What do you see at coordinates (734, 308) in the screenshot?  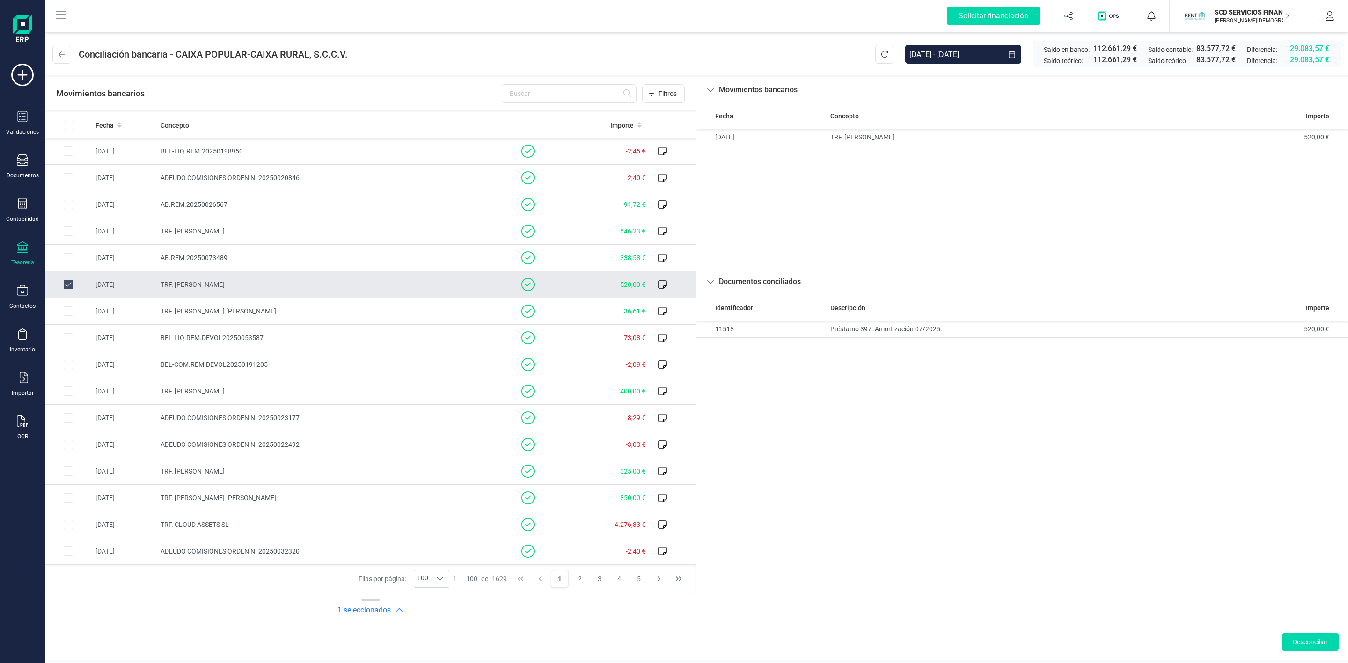 I see `span: Identificador` at bounding box center [734, 308].